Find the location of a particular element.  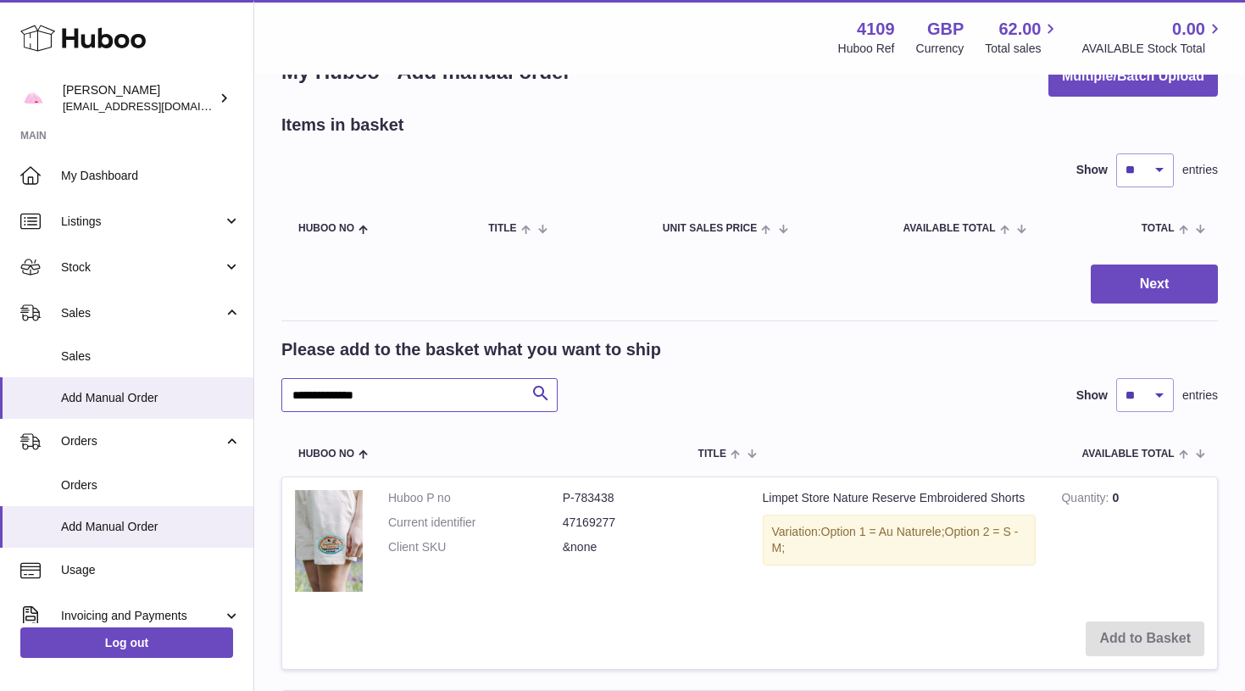

td: Limpet Store Nature Reserve Embroidered Shorts is located at coordinates (899, 543).